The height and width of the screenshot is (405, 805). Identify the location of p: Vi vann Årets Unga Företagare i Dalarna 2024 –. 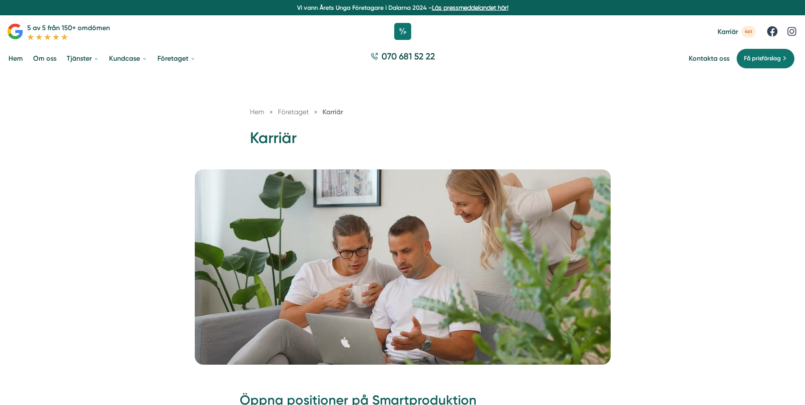
(402, 8).